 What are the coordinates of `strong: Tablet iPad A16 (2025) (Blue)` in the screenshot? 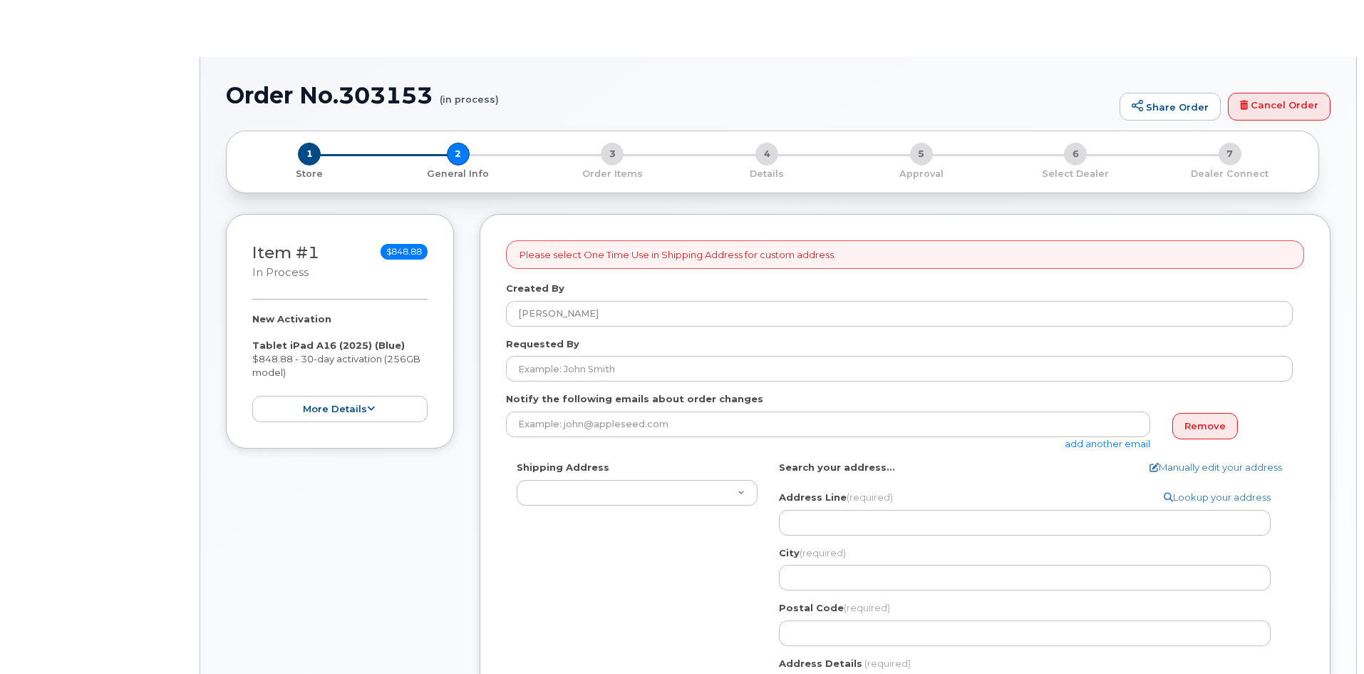 It's located at (329, 345).